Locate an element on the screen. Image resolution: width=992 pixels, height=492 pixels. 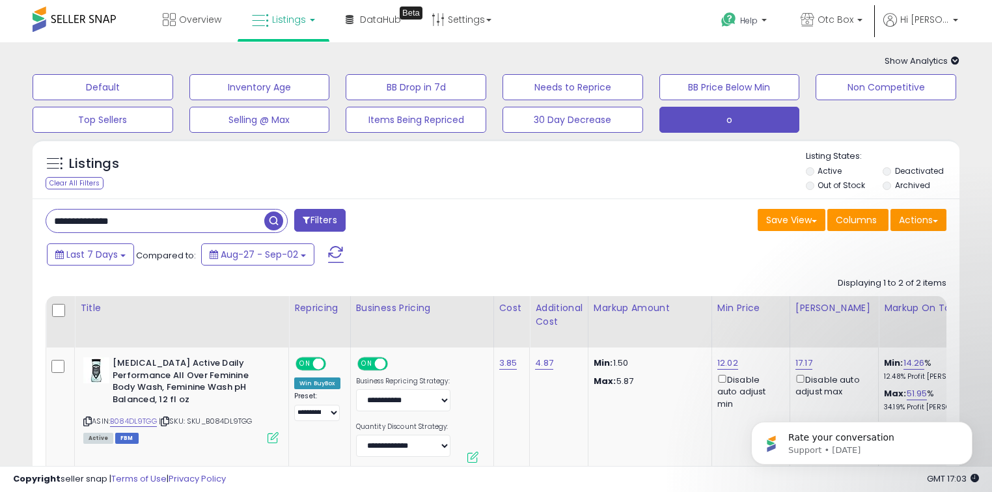
a: 51.95 is located at coordinates (917, 394).